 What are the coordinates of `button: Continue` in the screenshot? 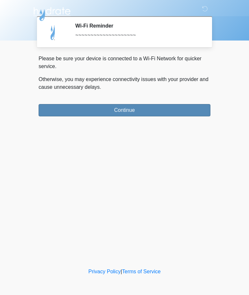 It's located at (124, 110).